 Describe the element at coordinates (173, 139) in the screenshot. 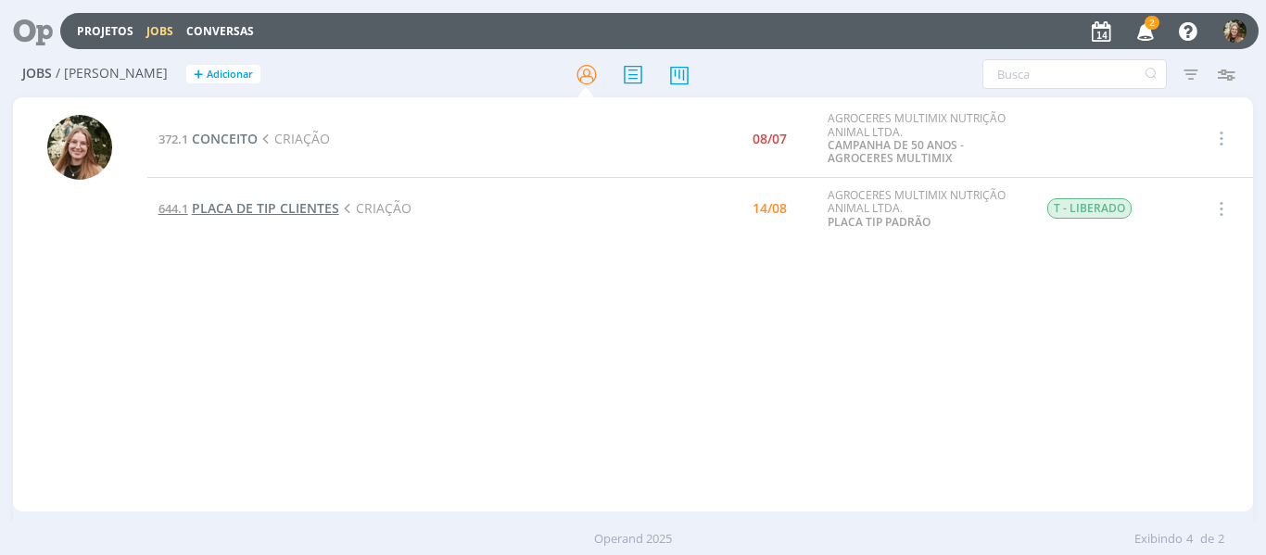

I see `span: 372.1` at that location.